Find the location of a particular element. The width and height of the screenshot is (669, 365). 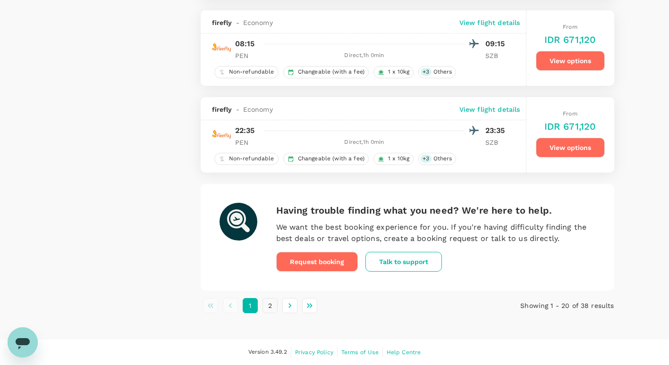

p: 09:15 is located at coordinates (497, 44).